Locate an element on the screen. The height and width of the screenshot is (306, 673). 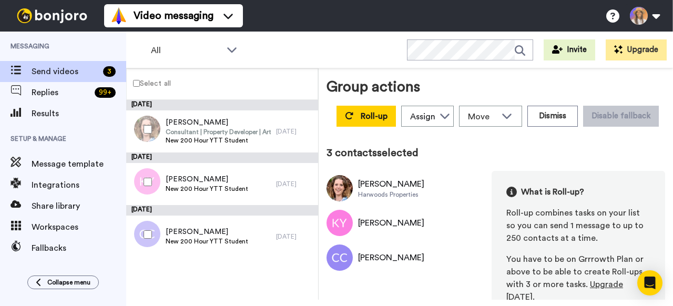
button: Roll-up is located at coordinates (366, 116).